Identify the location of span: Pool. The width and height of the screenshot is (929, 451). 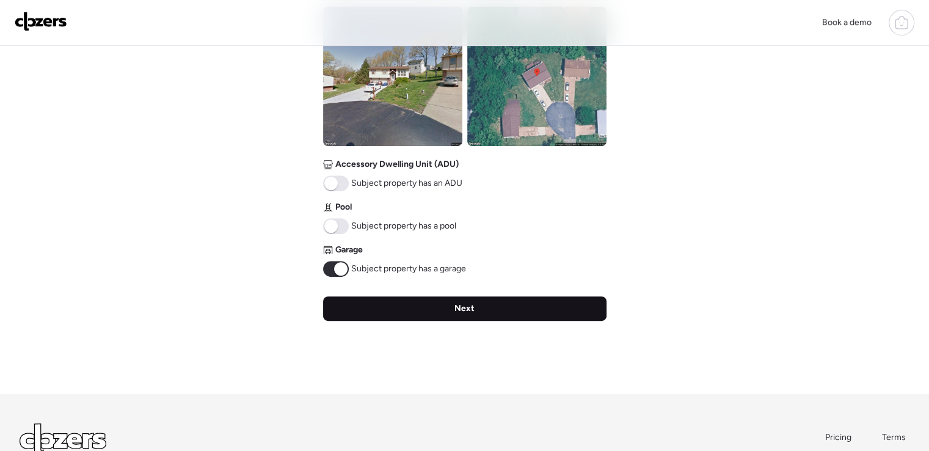
(343, 207).